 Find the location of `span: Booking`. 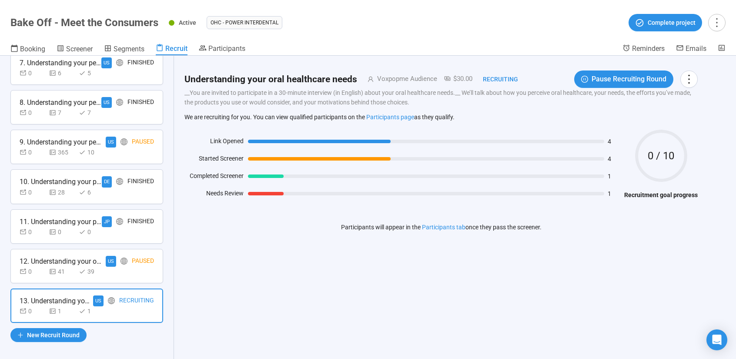

span: Booking is located at coordinates (33, 49).